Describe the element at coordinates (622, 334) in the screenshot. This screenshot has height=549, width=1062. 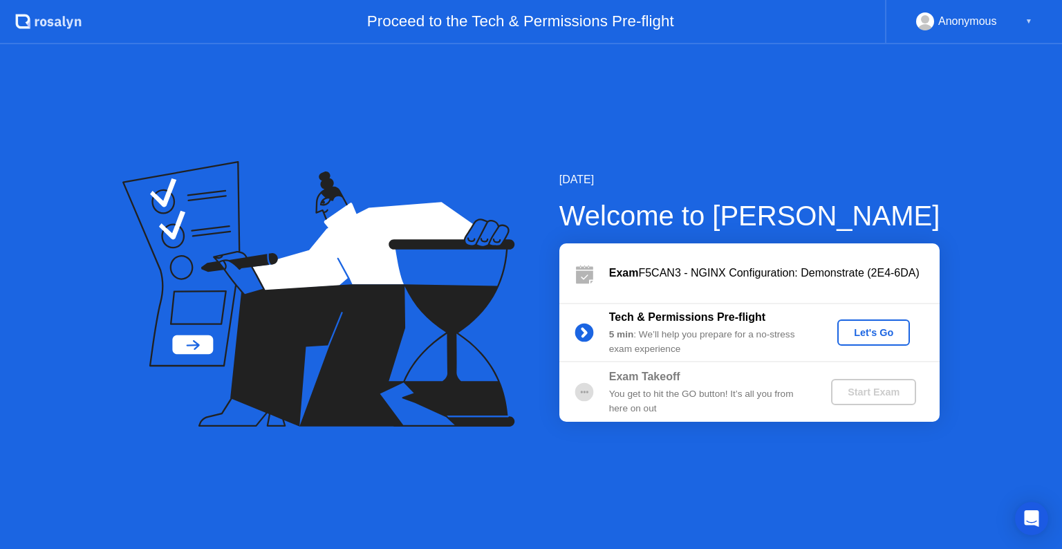
I see `b: 5 min` at that location.